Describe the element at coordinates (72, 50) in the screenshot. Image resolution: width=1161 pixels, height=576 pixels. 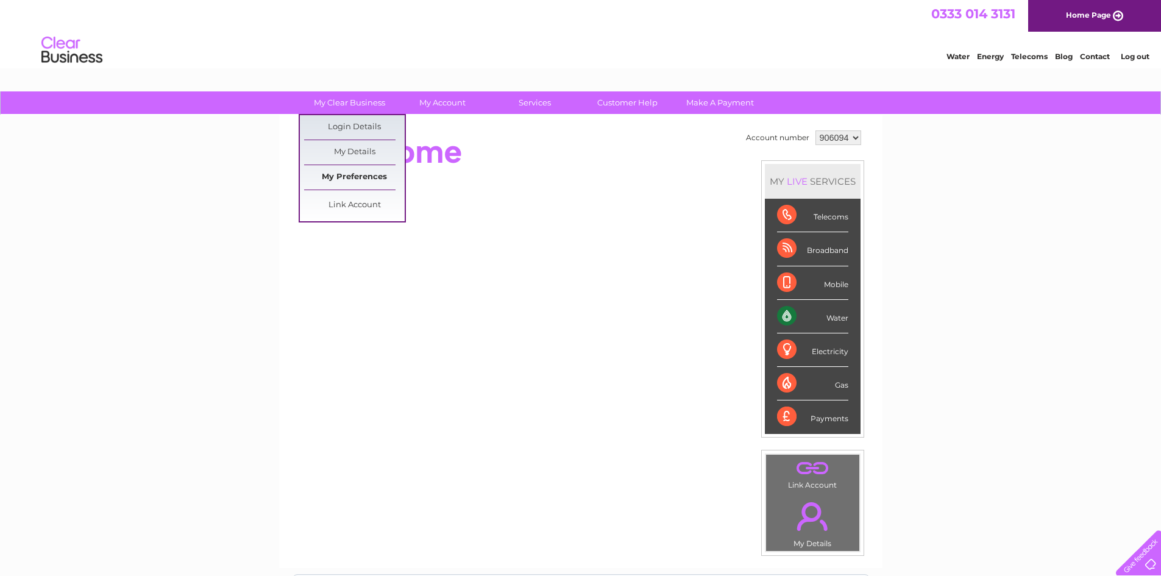
I see `img: logo.png` at that location.